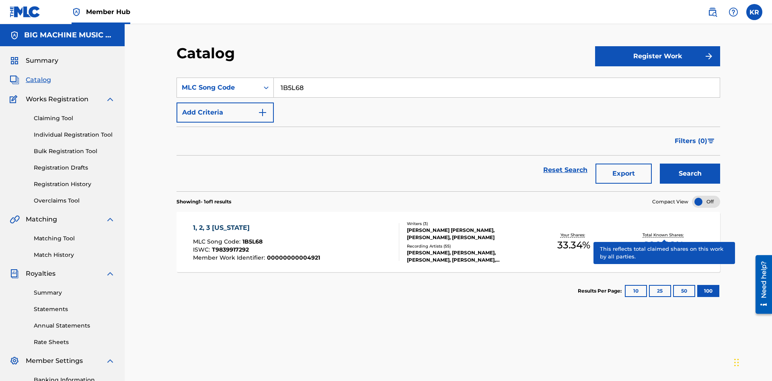  Describe the element at coordinates (218, 242) in the screenshot. I see `span: MLC Song Code :` at that location.